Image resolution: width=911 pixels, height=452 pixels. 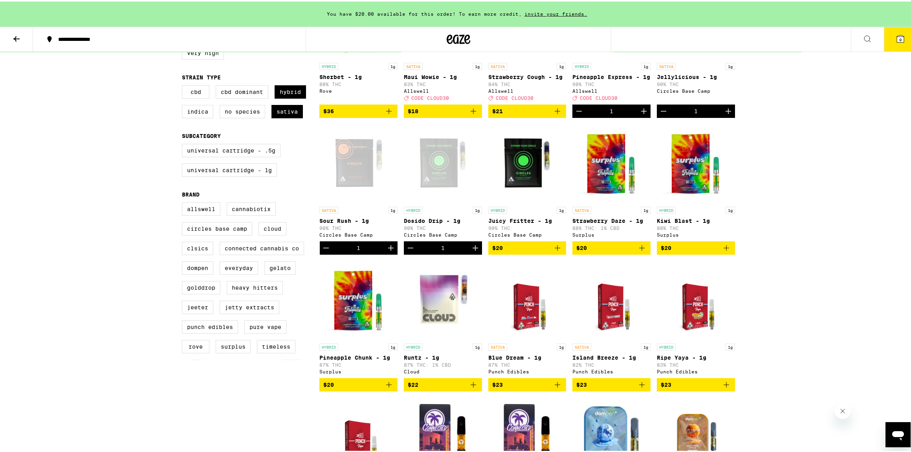 I want to click on a: Open page for Strawberry Daze - 1g from Surplus, so click(x=611, y=181).